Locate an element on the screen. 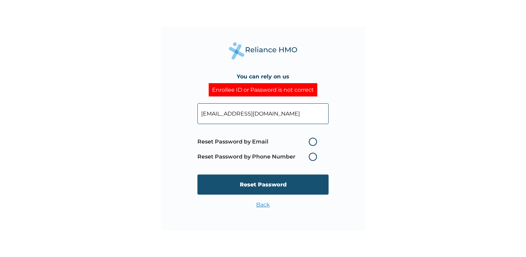 This screenshot has height=257, width=526. input: Your Enrollee ID or Email Address is located at coordinates (263, 114).